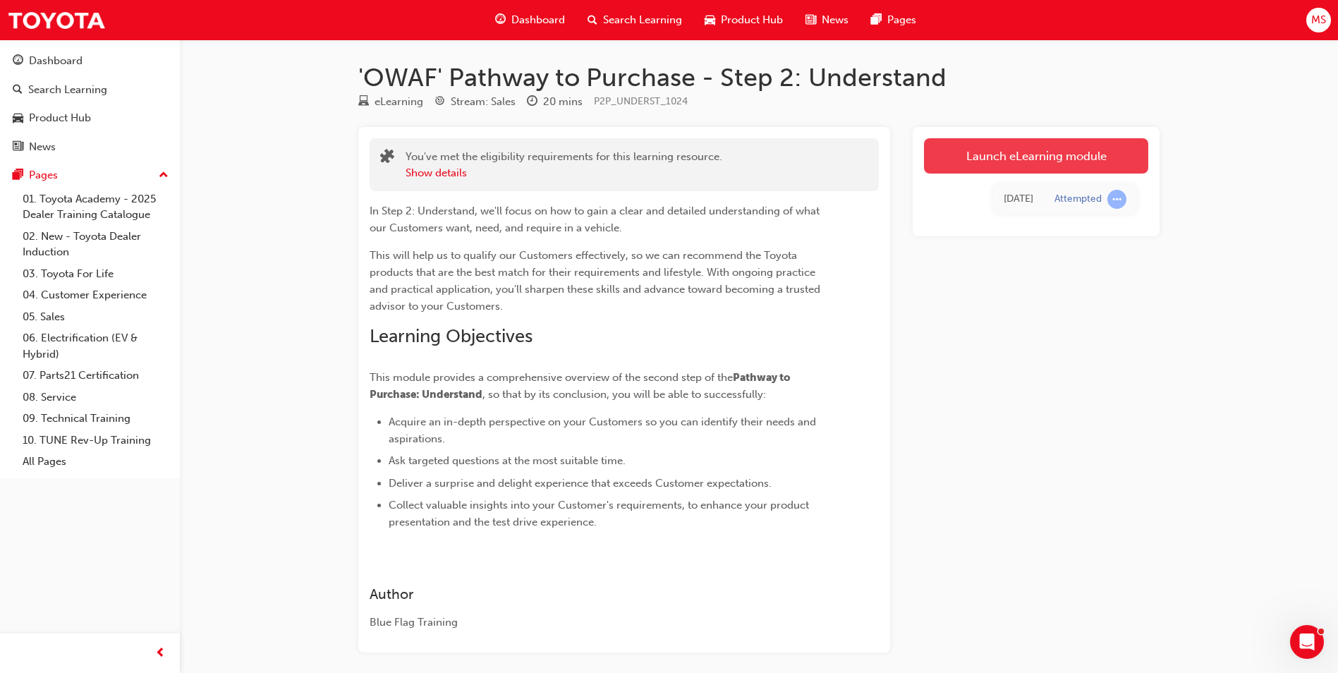  I want to click on a: Dashboard, so click(90, 61).